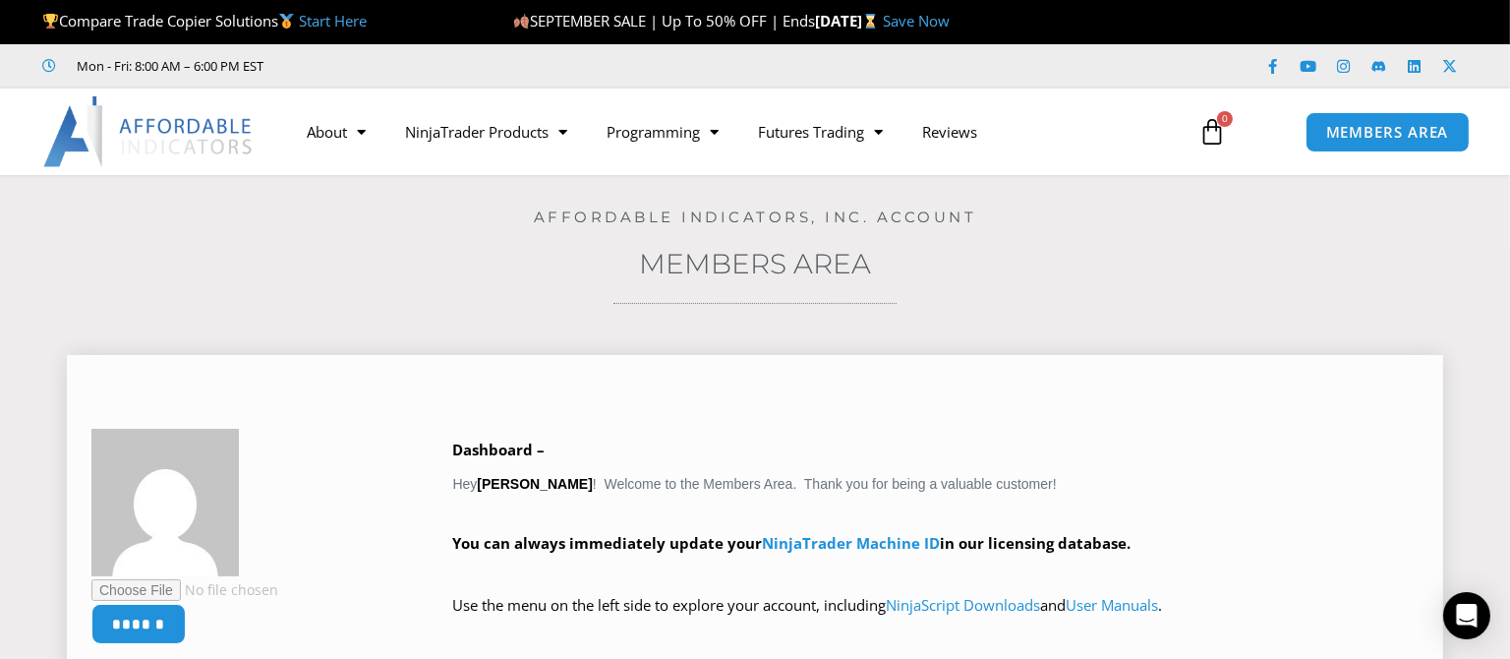 The width and height of the screenshot is (1510, 659). I want to click on a: Start Here, so click(332, 21).